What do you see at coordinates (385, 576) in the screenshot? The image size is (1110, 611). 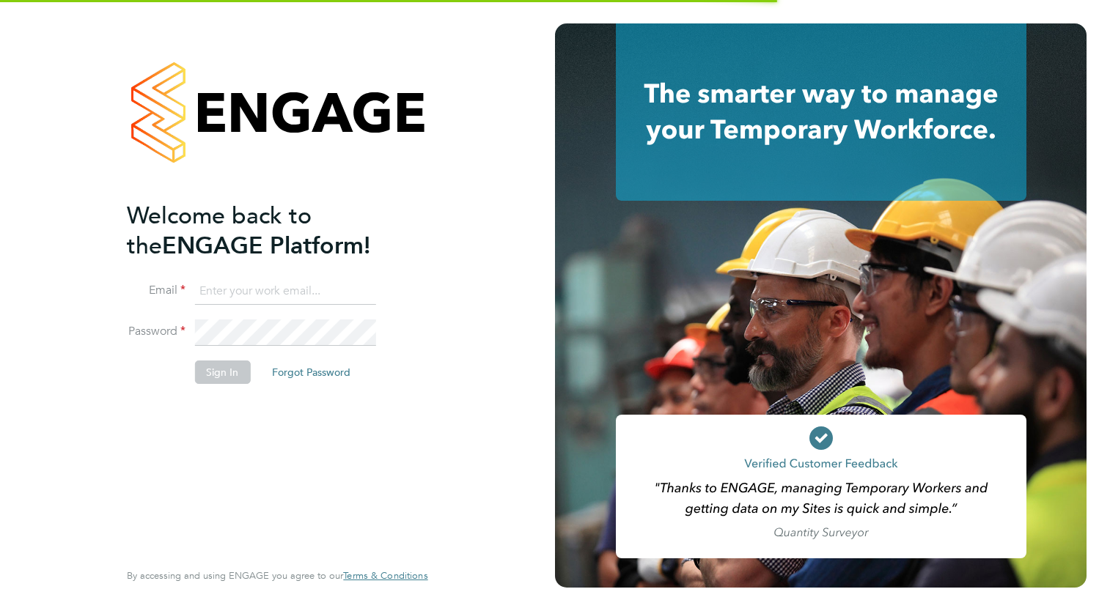 I see `span: Terms & Conditions` at bounding box center [385, 576].